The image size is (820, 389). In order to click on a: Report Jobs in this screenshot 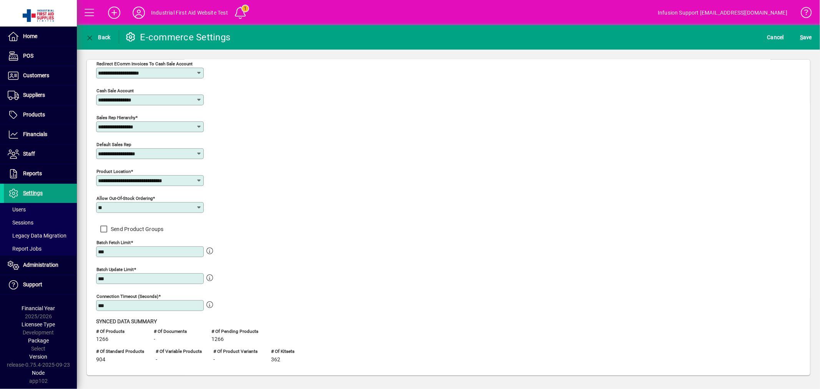, I will do `click(40, 249)`.